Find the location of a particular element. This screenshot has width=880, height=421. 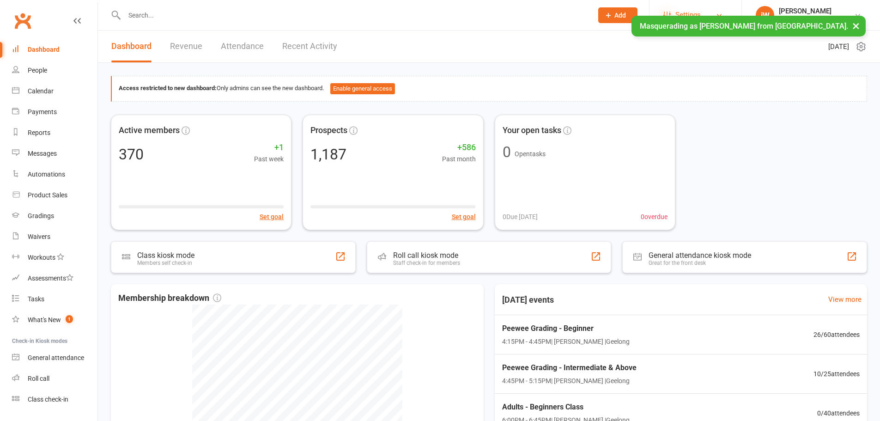

div: Calendar is located at coordinates (41, 91).